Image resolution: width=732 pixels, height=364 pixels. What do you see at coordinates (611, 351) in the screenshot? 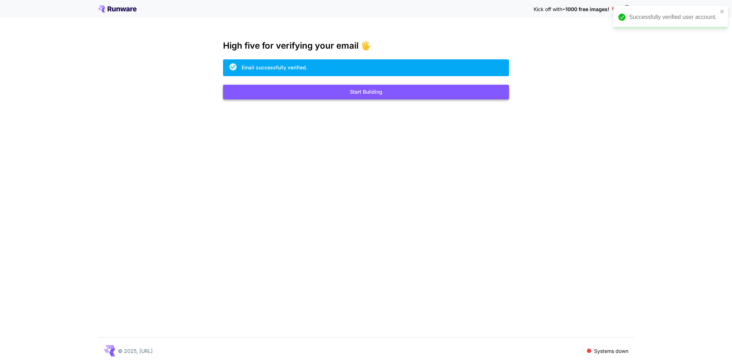
I see `p: Systems down` at bounding box center [611, 351].